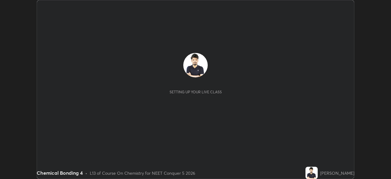  Describe the element at coordinates (142, 173) in the screenshot. I see `div: L13 of Course On Chemistry for NEET Conquer 5 2026` at that location.